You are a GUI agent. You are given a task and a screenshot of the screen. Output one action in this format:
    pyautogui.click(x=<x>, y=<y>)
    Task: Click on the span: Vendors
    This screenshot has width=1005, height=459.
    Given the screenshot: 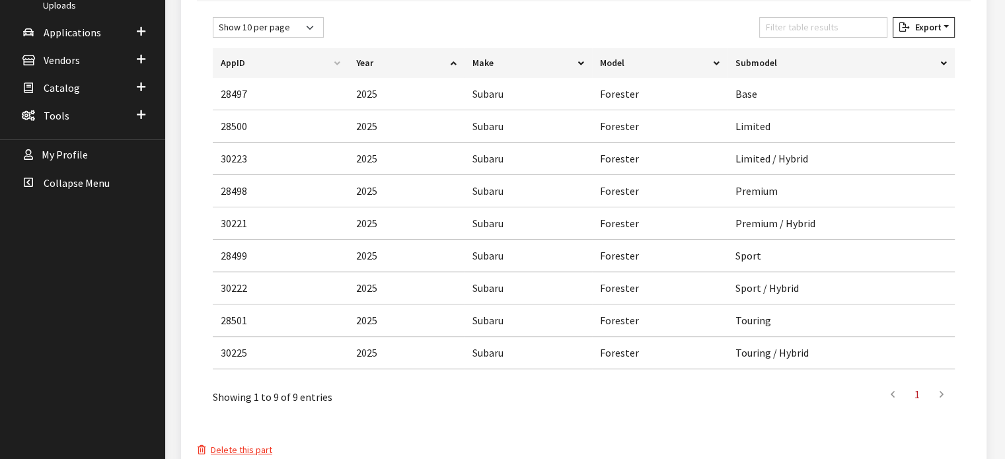 What is the action you would take?
    pyautogui.click(x=61, y=60)
    